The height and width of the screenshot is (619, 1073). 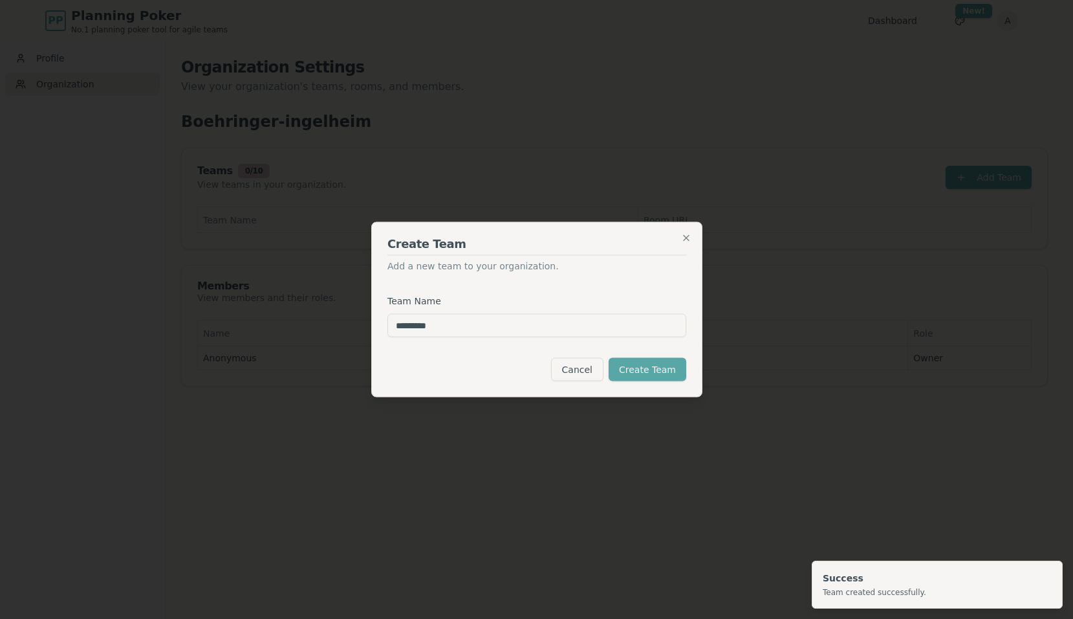 What do you see at coordinates (875, 578) in the screenshot?
I see `div: Success` at bounding box center [875, 578].